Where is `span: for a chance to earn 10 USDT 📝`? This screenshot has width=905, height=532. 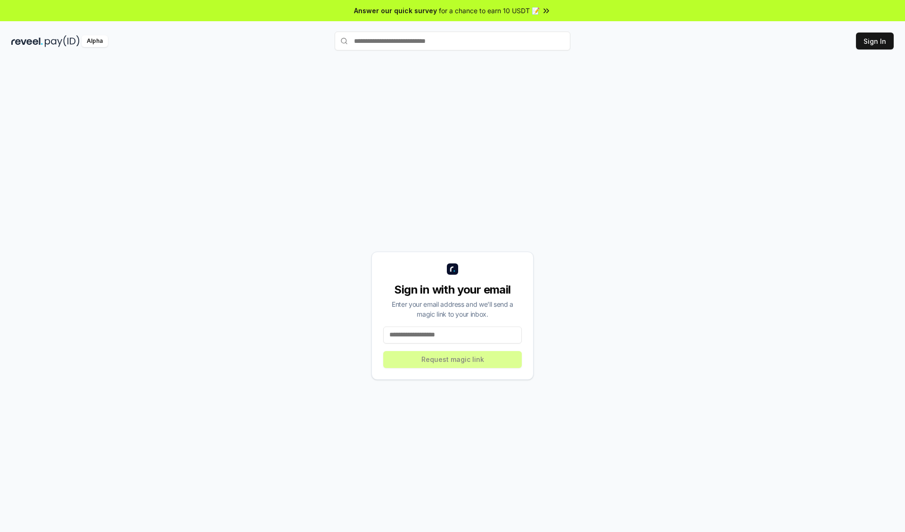
span: for a chance to earn 10 USDT 📝 is located at coordinates (489, 10).